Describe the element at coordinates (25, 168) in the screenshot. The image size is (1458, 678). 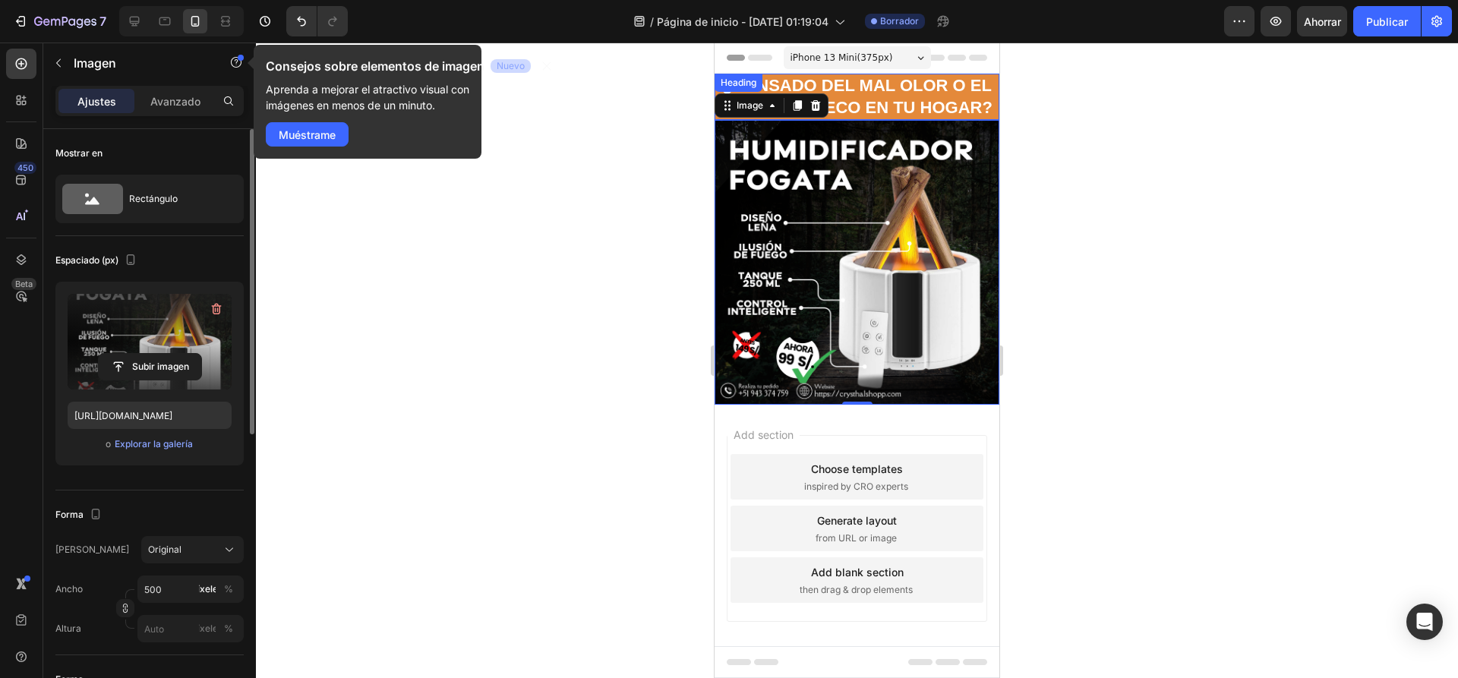
I see `font: 450` at that location.